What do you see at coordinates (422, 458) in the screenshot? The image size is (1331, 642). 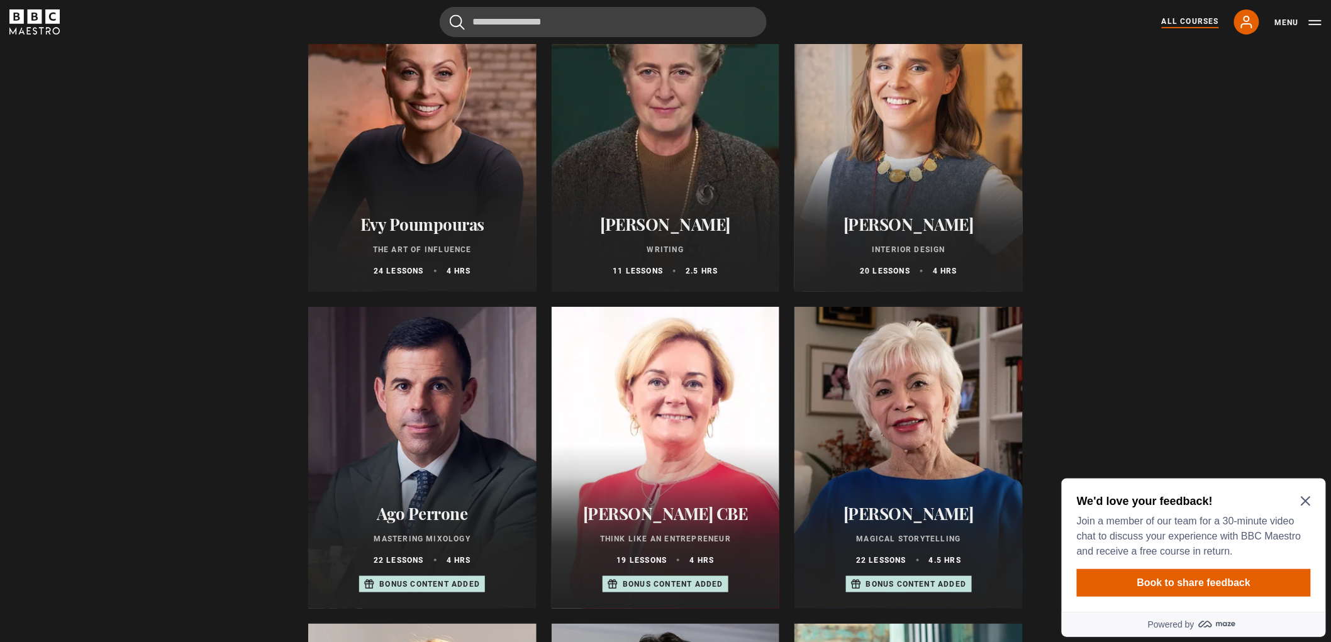 I see `a: Ago Perrone Mastering Mixology 22 lessons 4 hrs Bonus content added` at bounding box center [422, 458].